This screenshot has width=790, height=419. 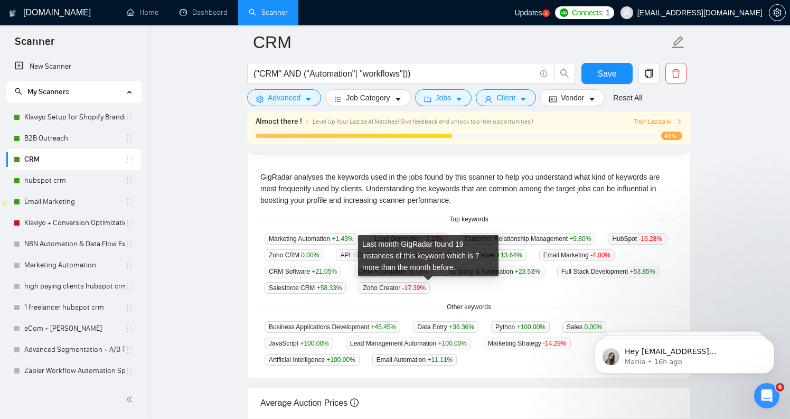 What do you see at coordinates (444, 98) in the screenshot?
I see `span: Jobs` at bounding box center [444, 98].